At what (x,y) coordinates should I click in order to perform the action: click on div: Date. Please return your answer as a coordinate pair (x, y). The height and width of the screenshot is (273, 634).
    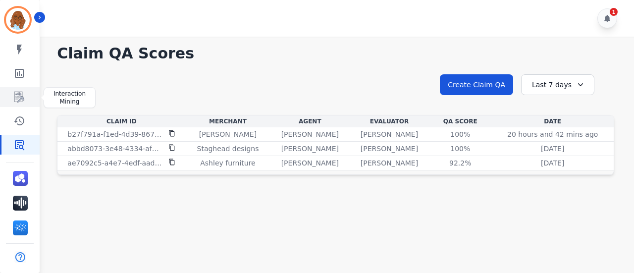
    Looking at the image, I should click on (552, 121).